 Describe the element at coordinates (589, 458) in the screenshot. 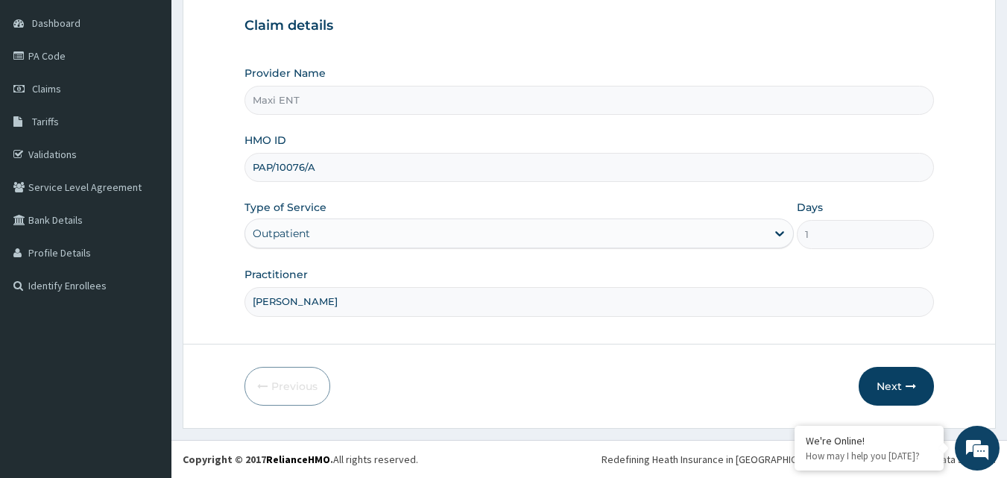

I see `footer: All rights reserved.` at that location.